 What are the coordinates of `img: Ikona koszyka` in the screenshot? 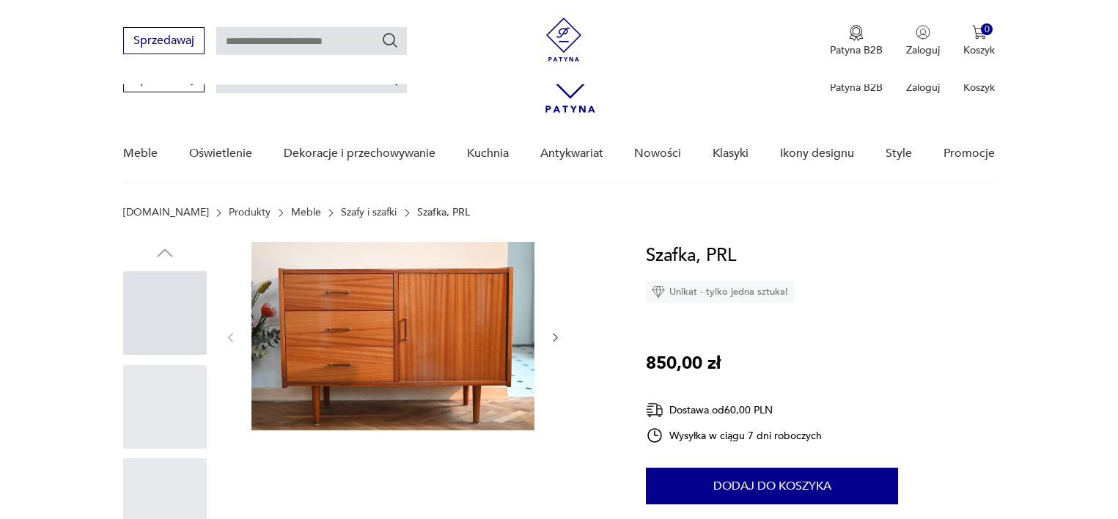 It's located at (979, 32).